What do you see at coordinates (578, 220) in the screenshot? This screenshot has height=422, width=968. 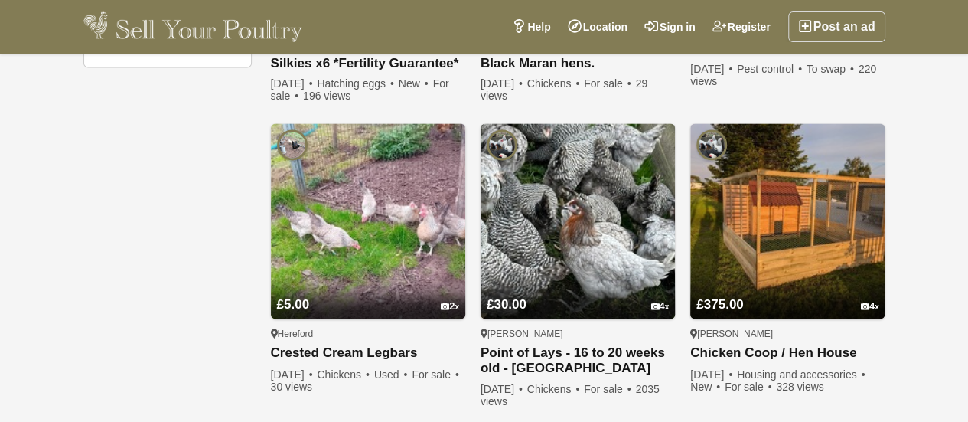 I see `img: Point of Lays - 16 to 20 weeks old - Lancashire` at bounding box center [578, 220].